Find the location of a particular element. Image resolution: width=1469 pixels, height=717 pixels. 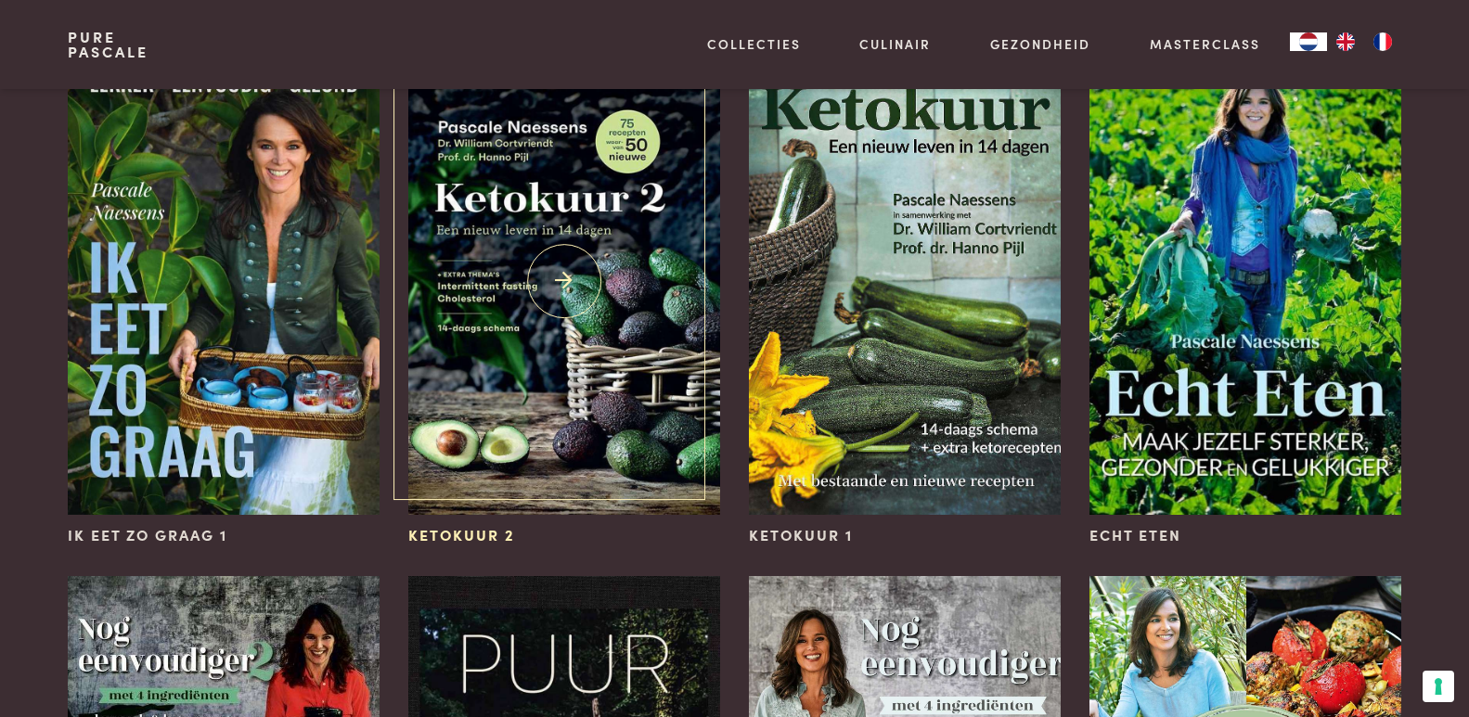

img: Ketokuur 2 is located at coordinates (563, 281).